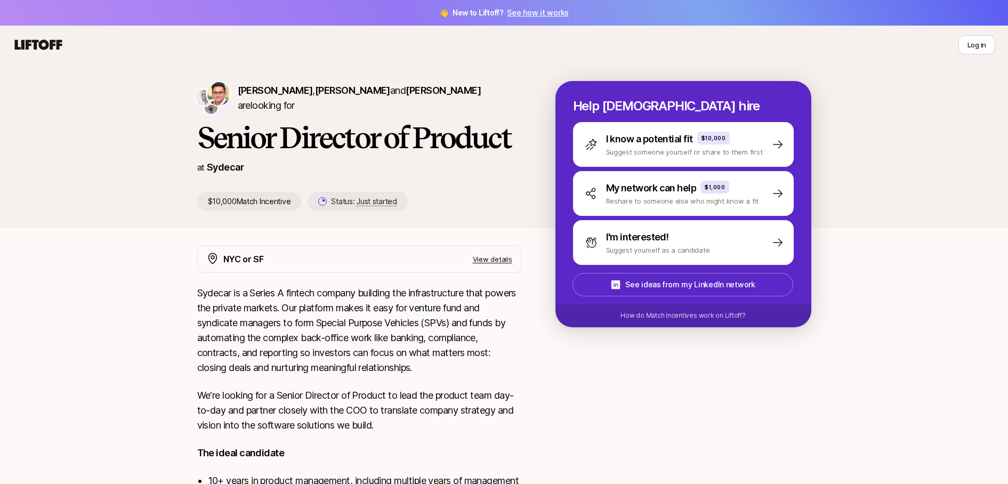  Describe the element at coordinates (219, 94) in the screenshot. I see `img: Shriram Bhashyam` at that location.